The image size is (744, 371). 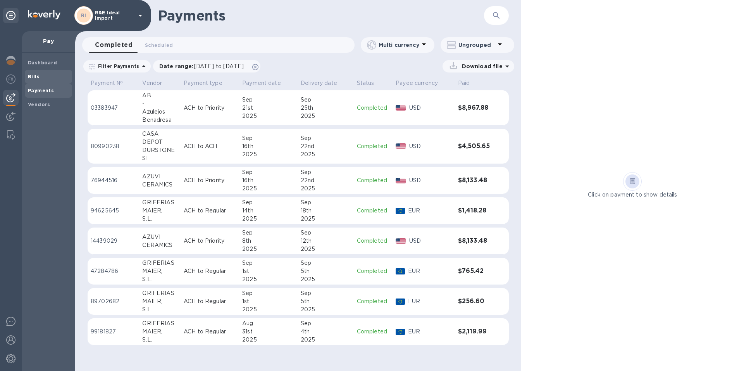 I want to click on p: Filter Payments, so click(x=117, y=66).